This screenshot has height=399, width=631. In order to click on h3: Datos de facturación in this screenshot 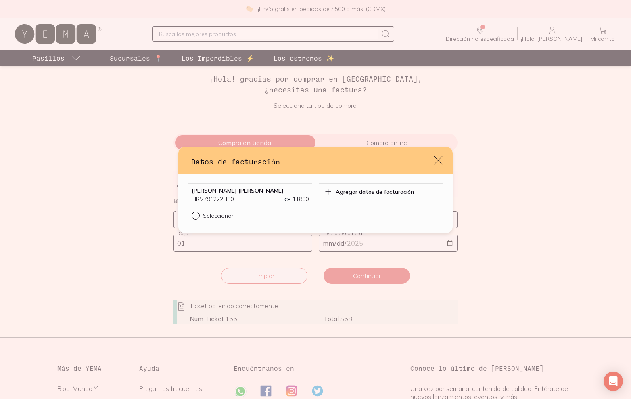, I will do `click(312, 161)`.